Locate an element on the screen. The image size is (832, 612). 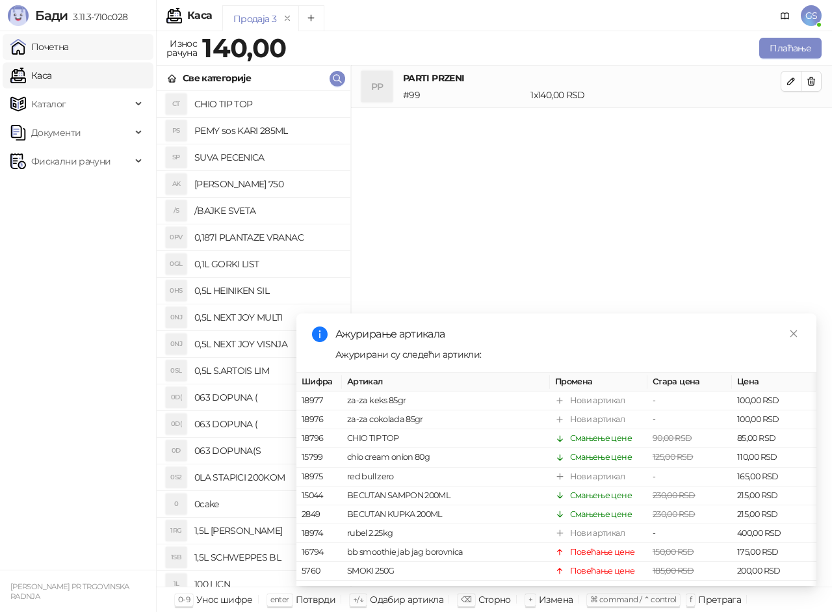
div: 0D( is located at coordinates (176, 424).